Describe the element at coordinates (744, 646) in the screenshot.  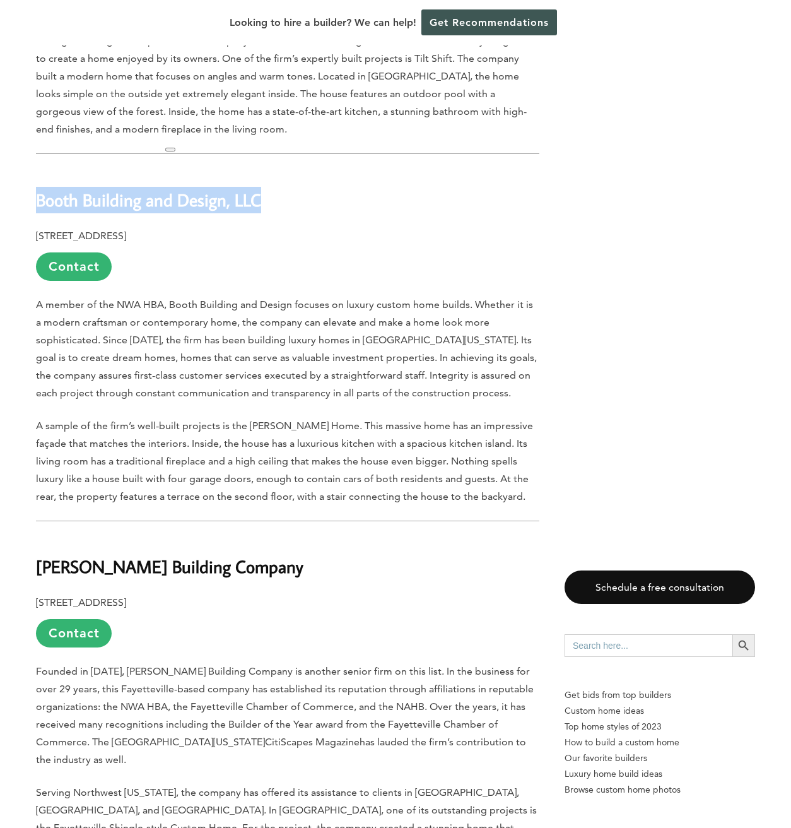
I see `svg: Search` at that location.